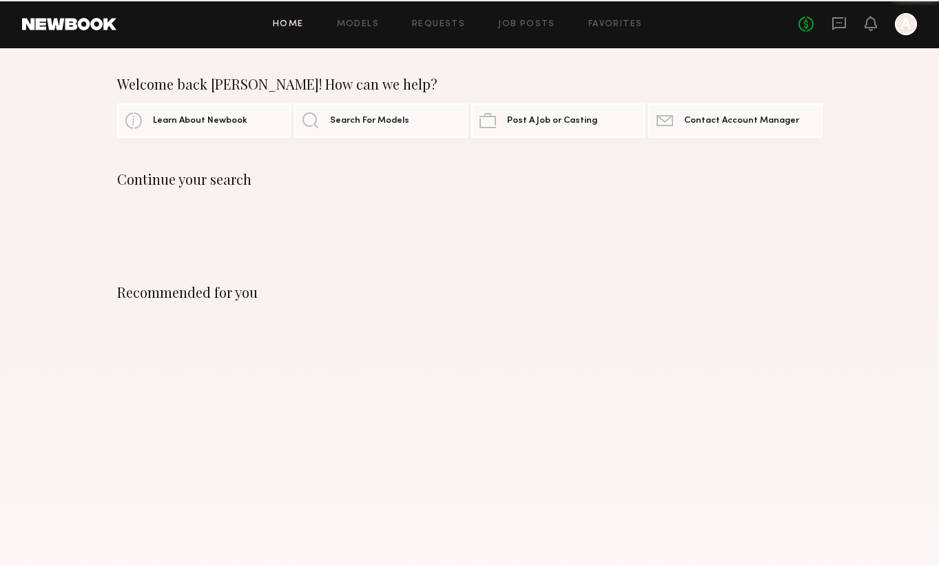 Image resolution: width=939 pixels, height=566 pixels. What do you see at coordinates (288, 24) in the screenshot?
I see `a: Home` at bounding box center [288, 24].